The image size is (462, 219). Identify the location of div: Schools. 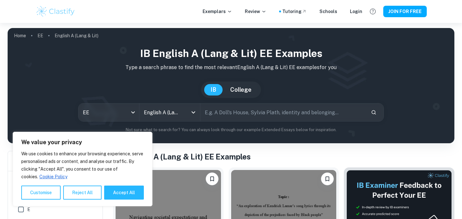
(328, 11).